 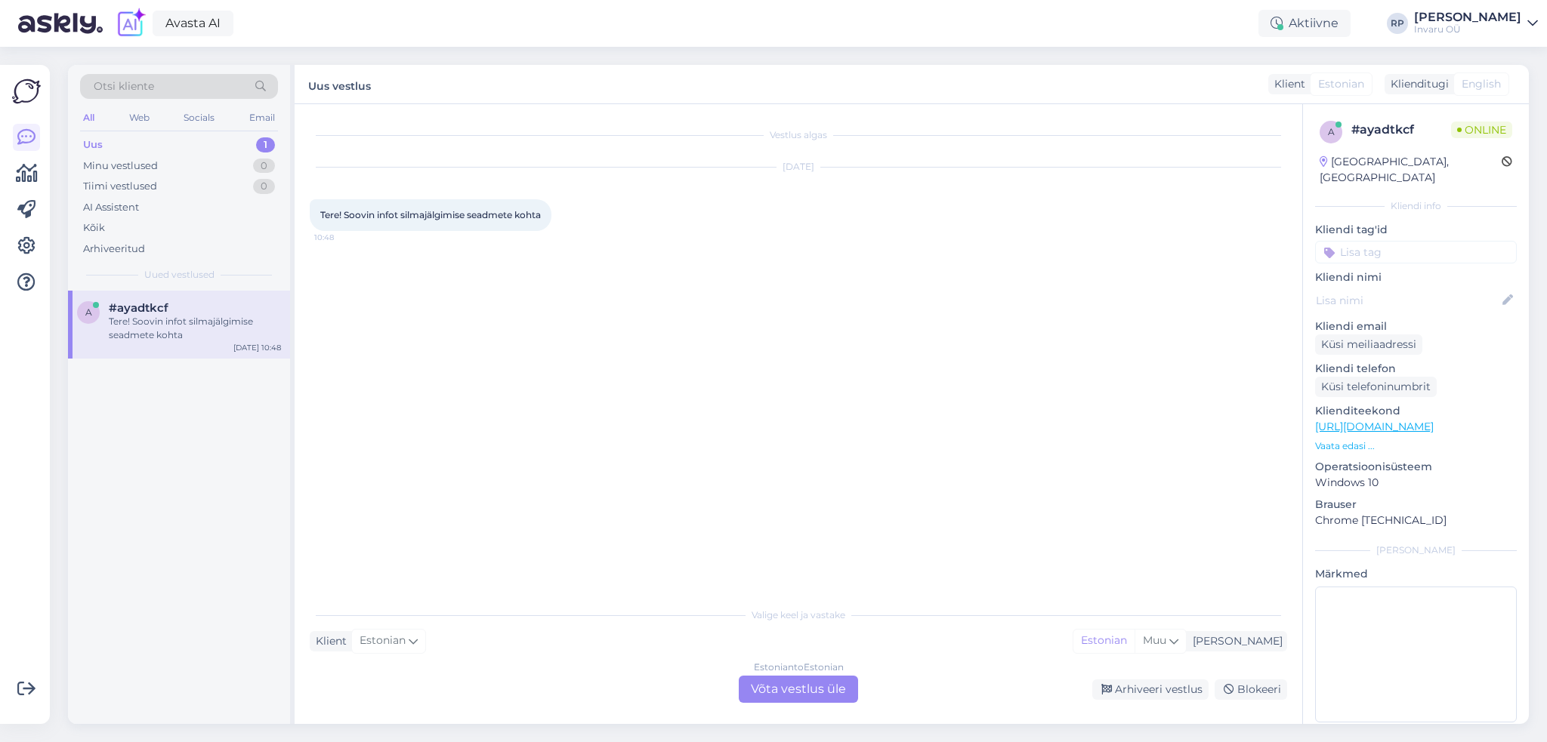 I want to click on span: #ayadtkcf, so click(x=138, y=308).